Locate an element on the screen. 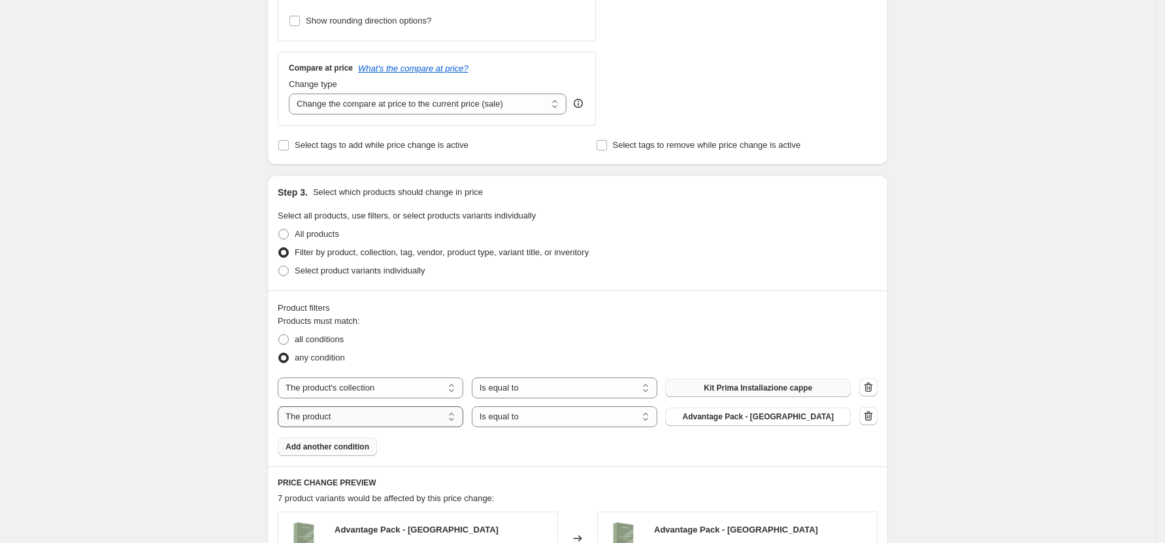 This screenshot has height=543, width=1165. span: All products is located at coordinates (317, 233).